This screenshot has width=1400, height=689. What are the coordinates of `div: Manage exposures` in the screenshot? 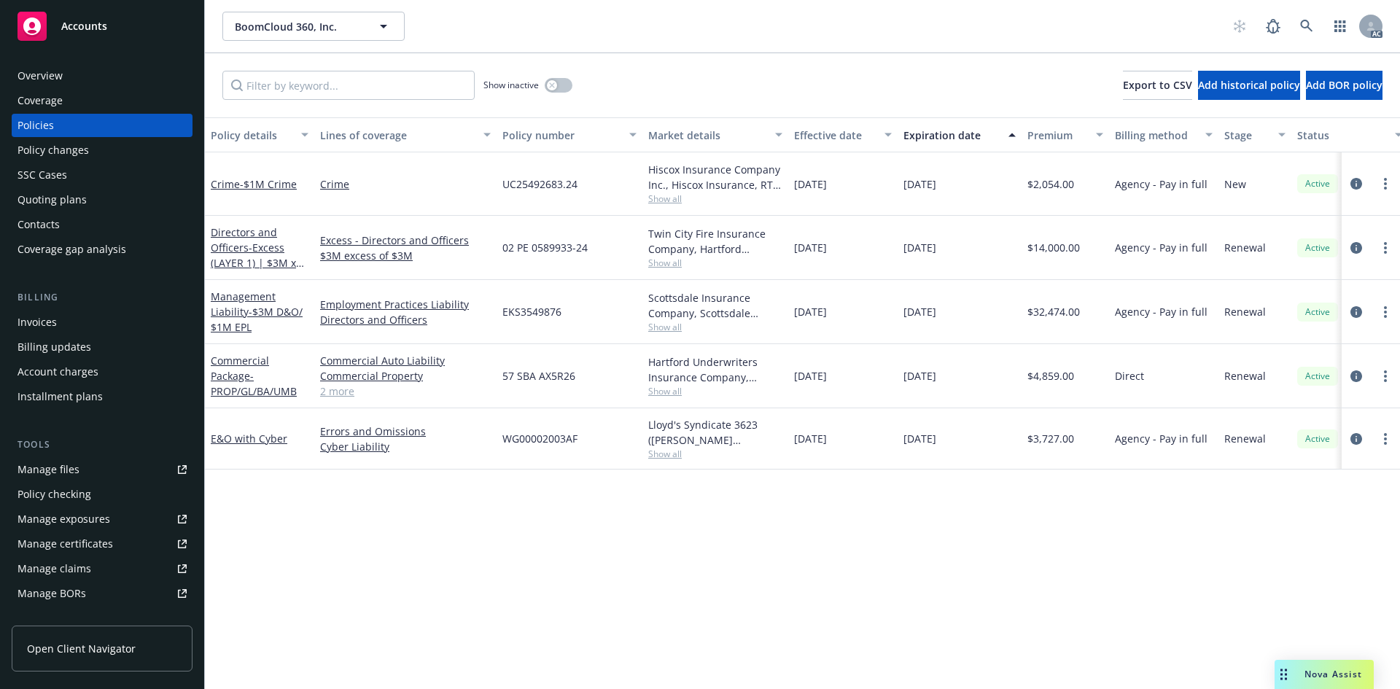 It's located at (63, 519).